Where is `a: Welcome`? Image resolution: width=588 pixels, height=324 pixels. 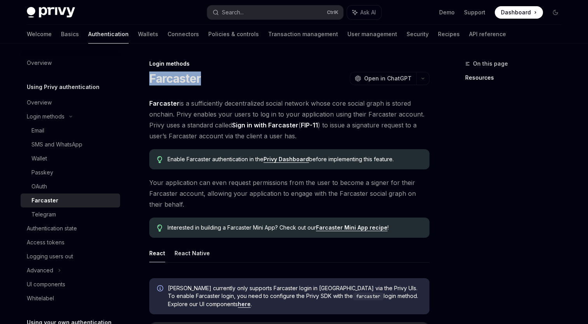 a: Welcome is located at coordinates (39, 34).